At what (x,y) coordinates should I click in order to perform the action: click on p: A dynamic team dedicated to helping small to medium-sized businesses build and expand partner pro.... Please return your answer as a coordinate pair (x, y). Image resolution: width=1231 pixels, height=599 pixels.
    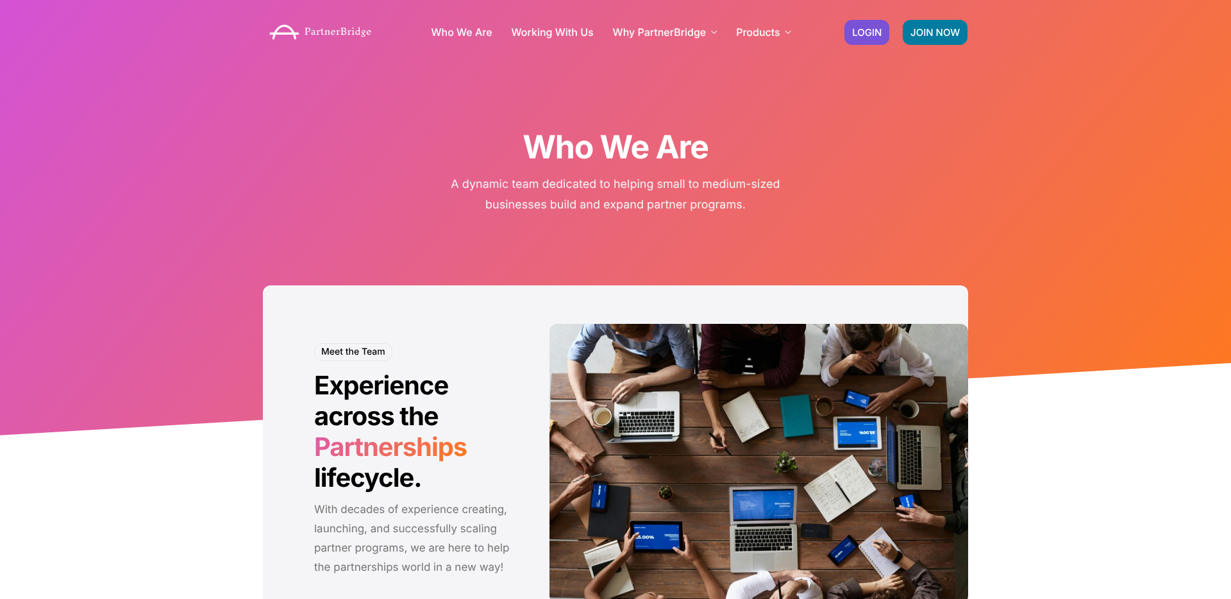
    Looking at the image, I should click on (616, 194).